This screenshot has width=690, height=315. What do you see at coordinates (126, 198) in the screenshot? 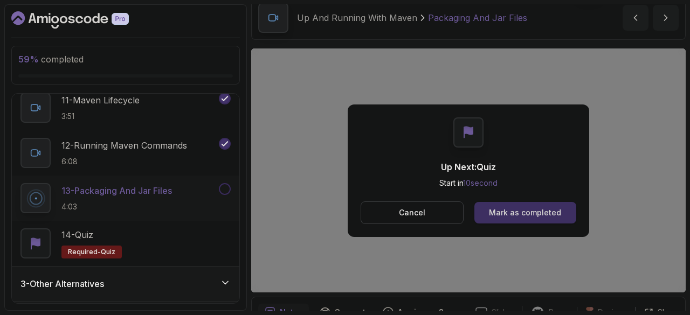
I see `button: 13-Packaging And Jar Files4:03` at bounding box center [126, 198].